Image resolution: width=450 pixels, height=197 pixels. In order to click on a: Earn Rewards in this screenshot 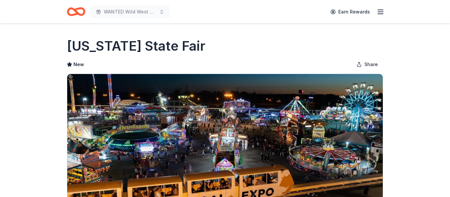, I will do `click(350, 12)`.